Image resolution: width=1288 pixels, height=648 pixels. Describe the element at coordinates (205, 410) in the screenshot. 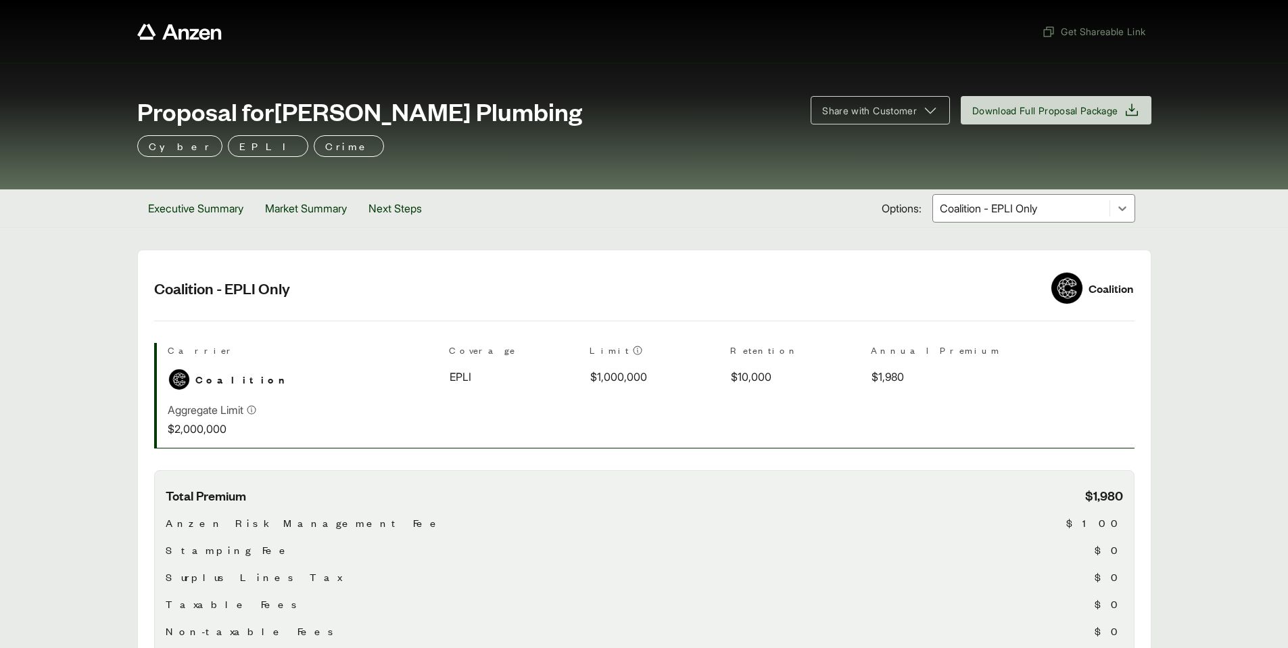

I see `p: Aggregate Limit` at that location.